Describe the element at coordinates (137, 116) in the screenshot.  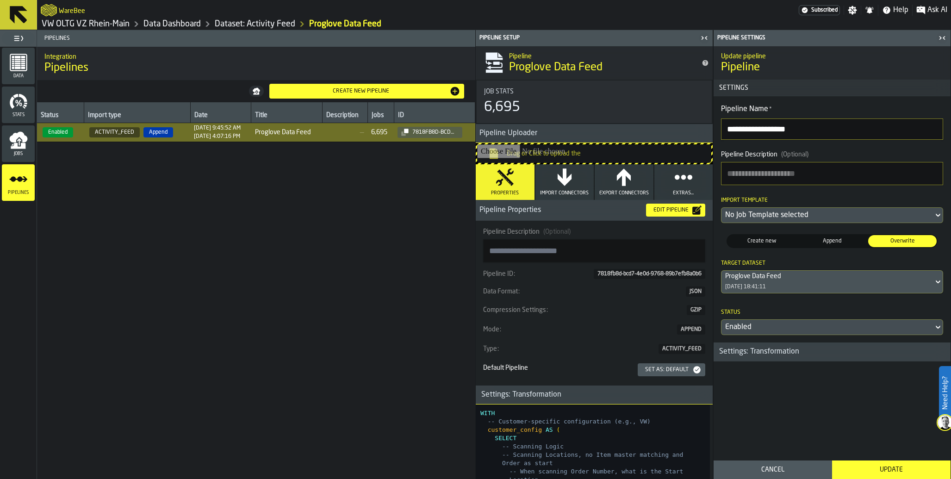
I see `div: Import type` at that location.